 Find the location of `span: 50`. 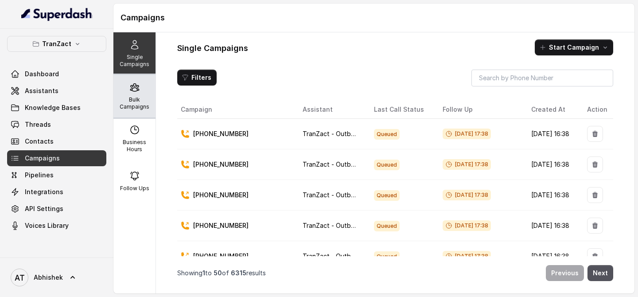

span: 50 is located at coordinates (217, 272).